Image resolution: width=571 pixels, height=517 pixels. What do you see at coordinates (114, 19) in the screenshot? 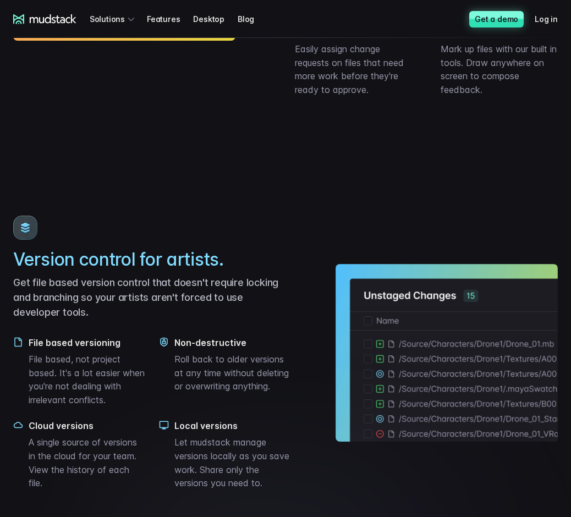
I see `div: Solutions` at bounding box center [114, 19].